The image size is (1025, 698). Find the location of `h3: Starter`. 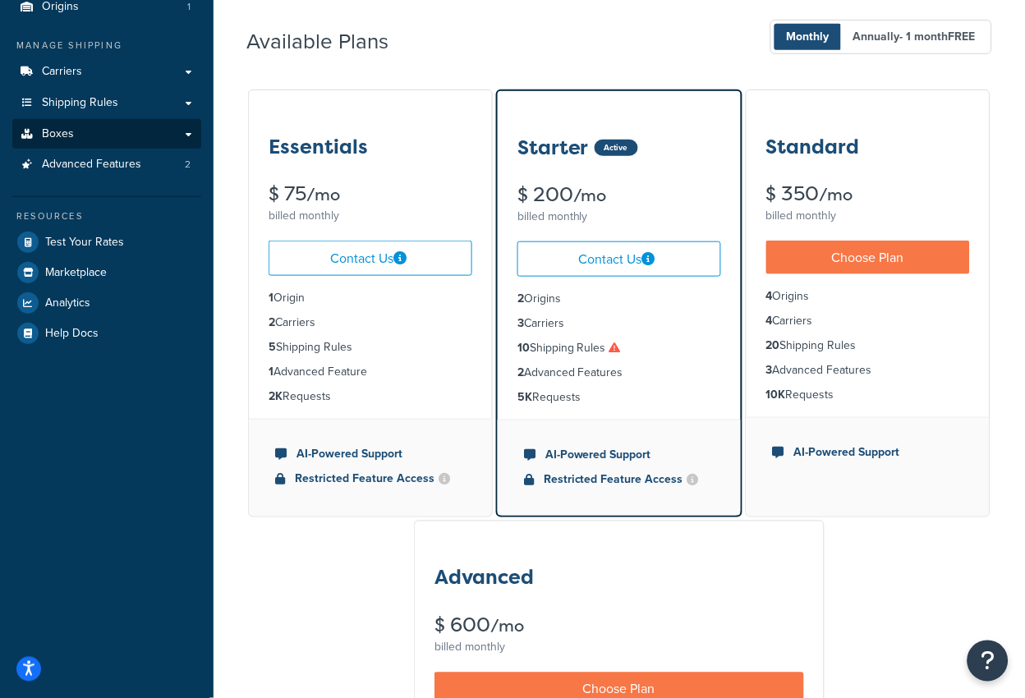

h3: Starter is located at coordinates (552, 148).